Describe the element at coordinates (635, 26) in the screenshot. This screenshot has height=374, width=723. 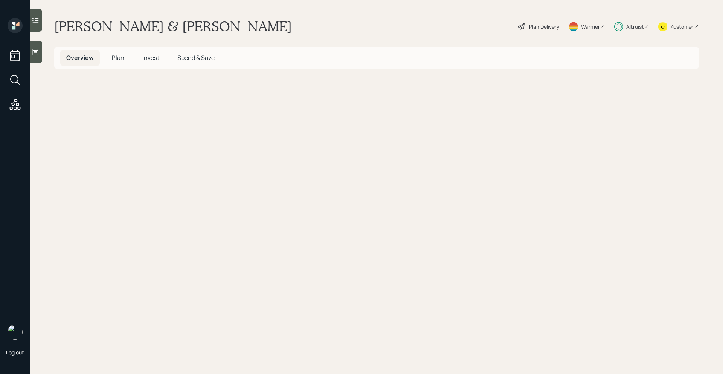
I see `div: Altruist` at that location.